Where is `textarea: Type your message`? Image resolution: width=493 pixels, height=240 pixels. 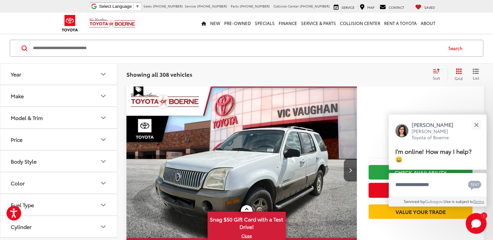 textarea: Type your message is located at coordinates (437, 185).